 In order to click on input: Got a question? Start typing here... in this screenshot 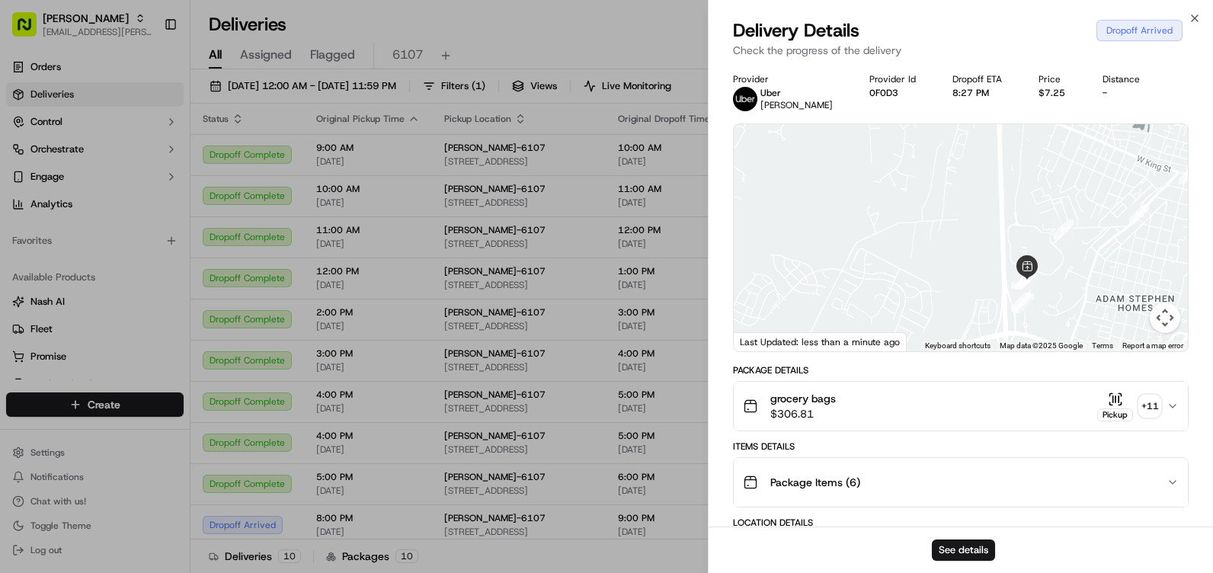, I will do `click(157, 106)`.